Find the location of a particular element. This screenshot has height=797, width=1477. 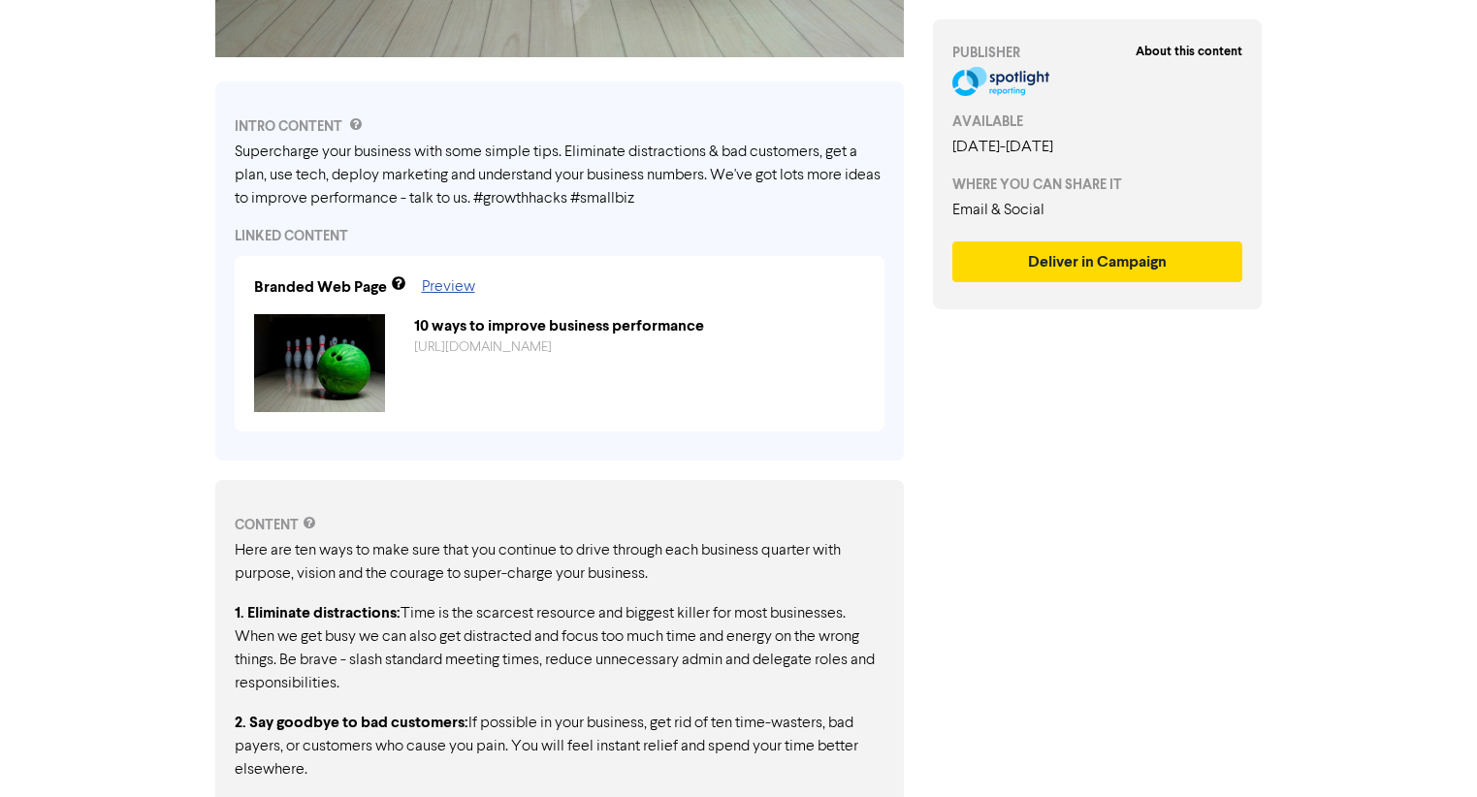

strong: About this content is located at coordinates (1189, 51).